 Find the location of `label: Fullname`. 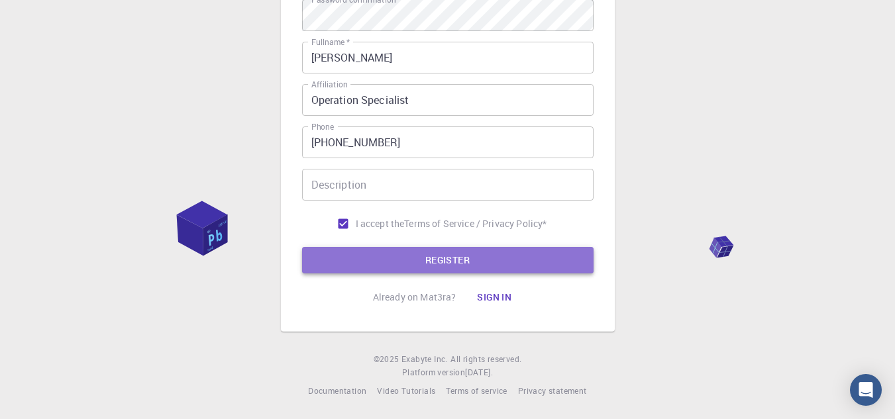

label: Fullname is located at coordinates (330, 42).